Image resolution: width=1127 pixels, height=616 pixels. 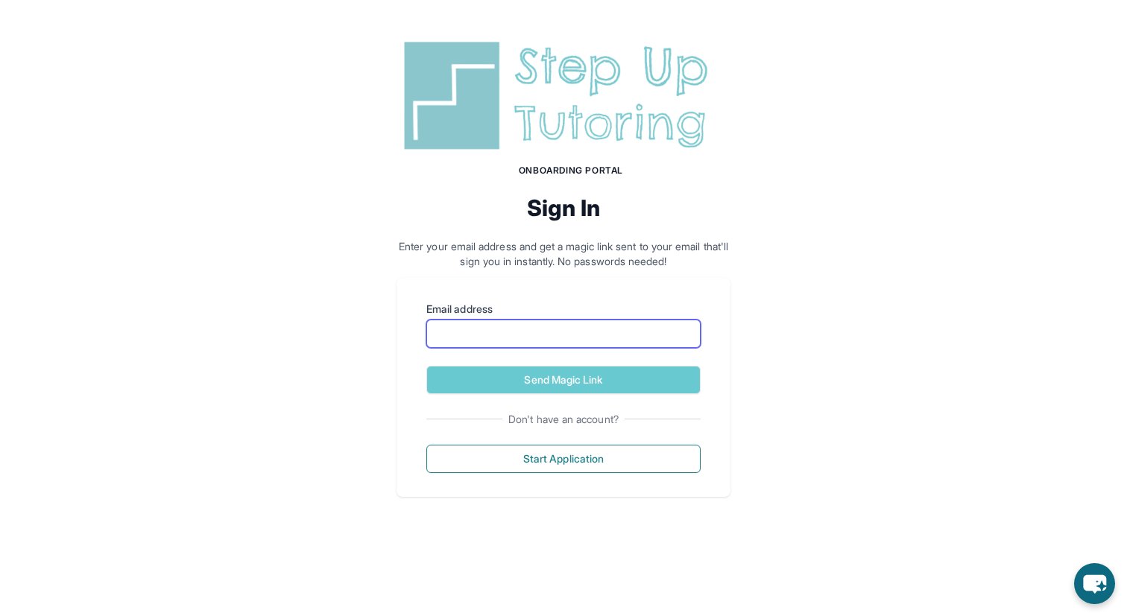 What do you see at coordinates (564, 459) in the screenshot?
I see `button: Start Application` at bounding box center [564, 459].